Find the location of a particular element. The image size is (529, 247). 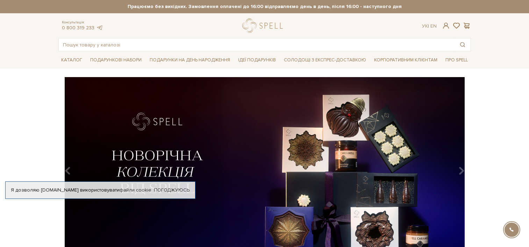

a: Каталог is located at coordinates (72, 60).